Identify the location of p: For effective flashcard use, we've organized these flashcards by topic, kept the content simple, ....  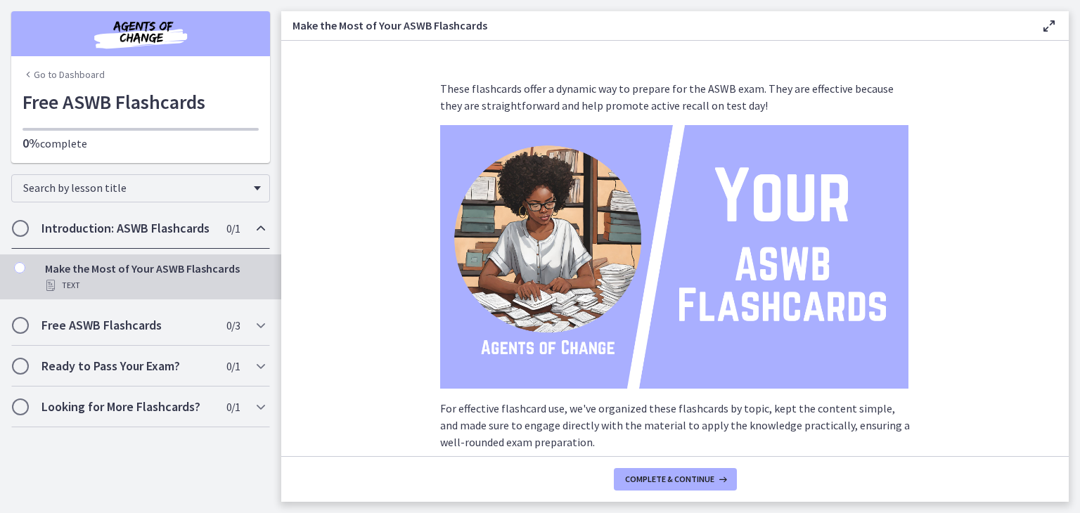
(675, 425).